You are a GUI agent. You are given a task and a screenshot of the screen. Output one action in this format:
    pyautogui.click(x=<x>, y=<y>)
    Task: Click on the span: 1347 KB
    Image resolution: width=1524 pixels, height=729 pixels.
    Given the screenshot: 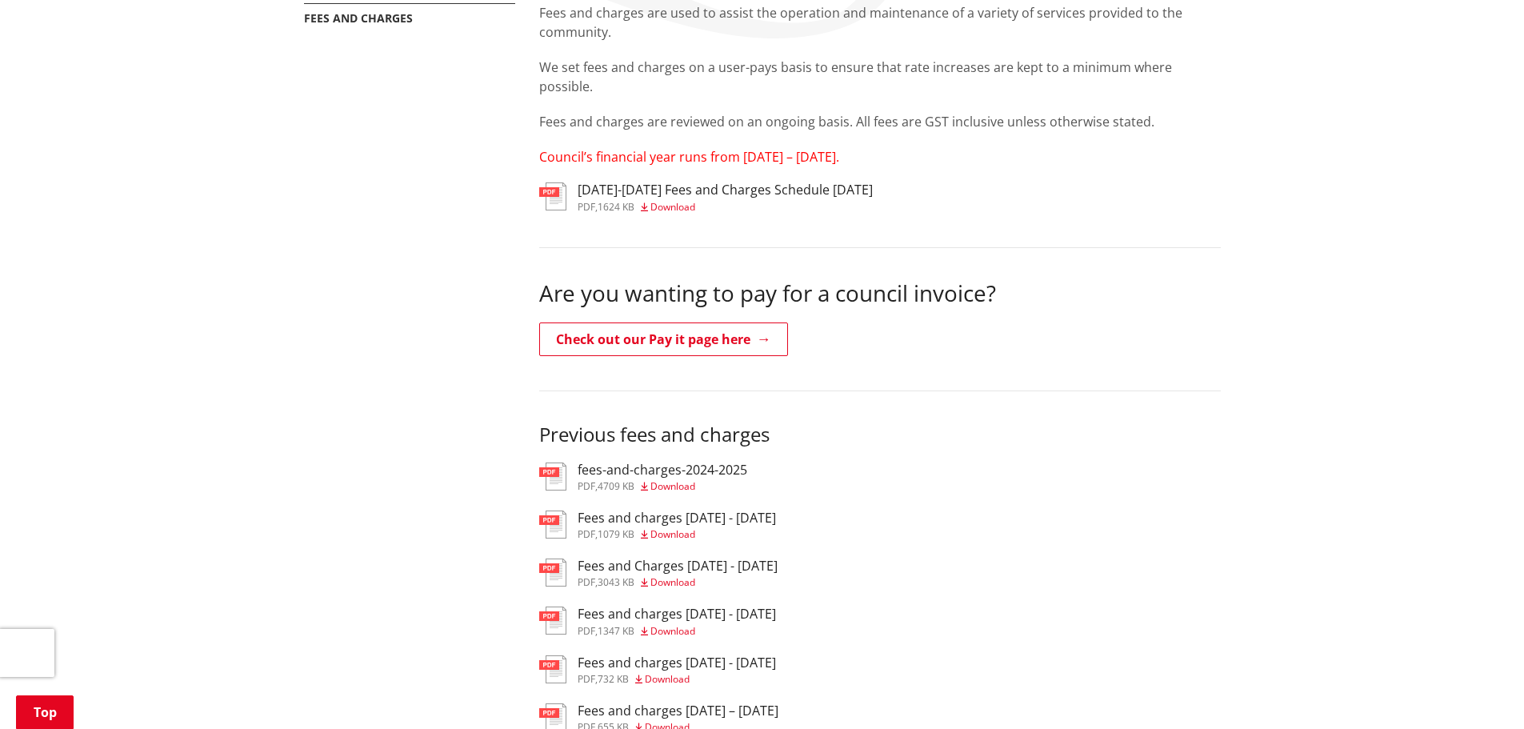 What is the action you would take?
    pyautogui.click(x=616, y=630)
    